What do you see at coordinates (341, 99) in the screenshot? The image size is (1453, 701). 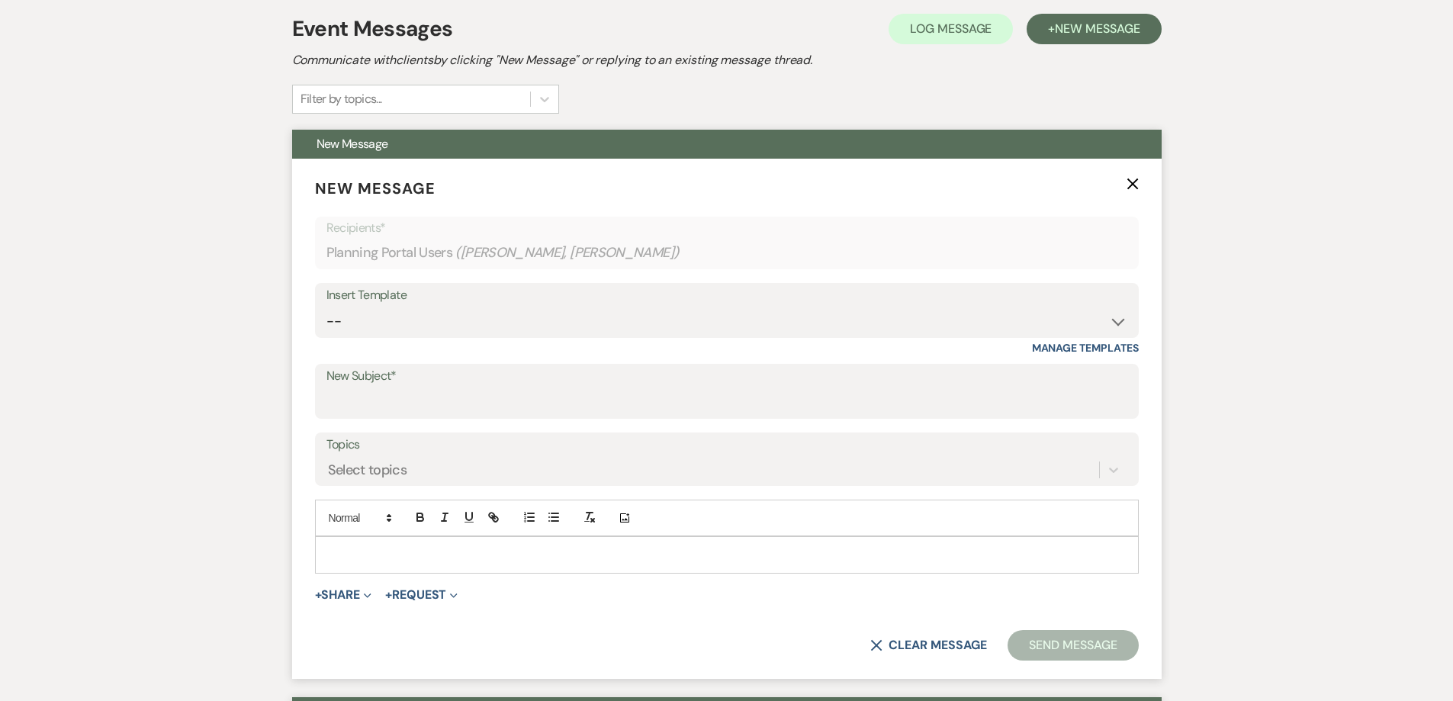 I see `div: Filter by topics...` at bounding box center [341, 99].